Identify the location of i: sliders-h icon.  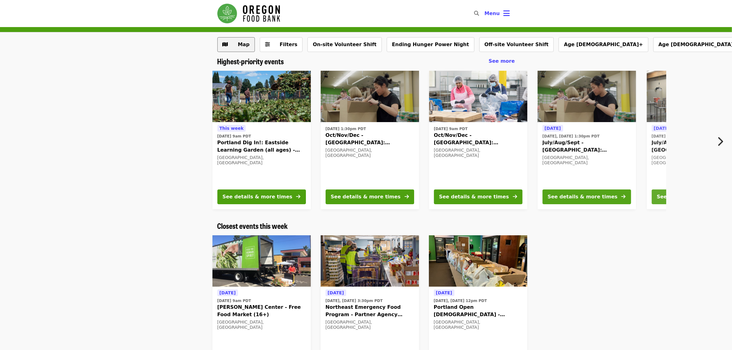
(267, 44).